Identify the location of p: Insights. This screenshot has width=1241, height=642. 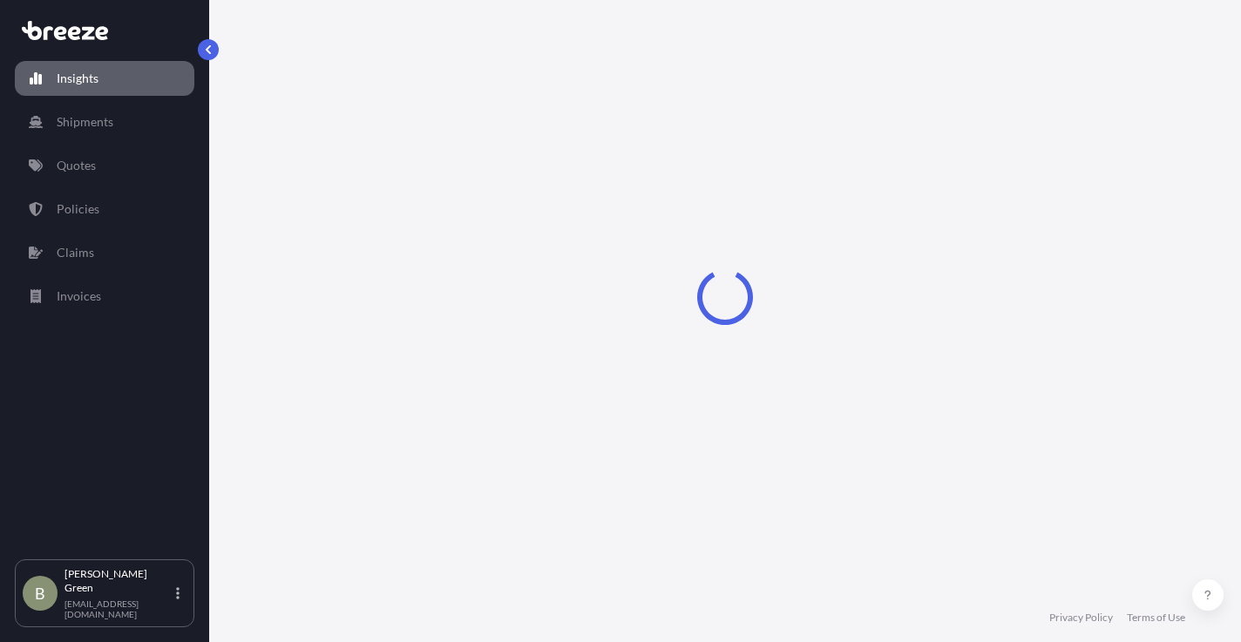
(78, 78).